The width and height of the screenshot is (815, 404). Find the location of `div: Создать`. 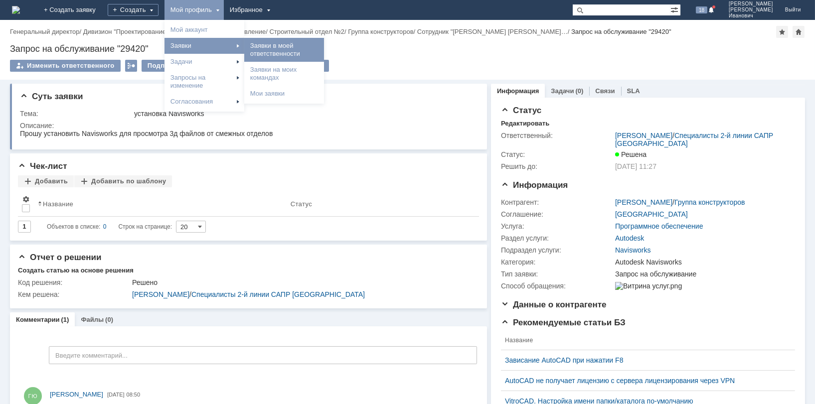

div: Создать is located at coordinates (133, 10).